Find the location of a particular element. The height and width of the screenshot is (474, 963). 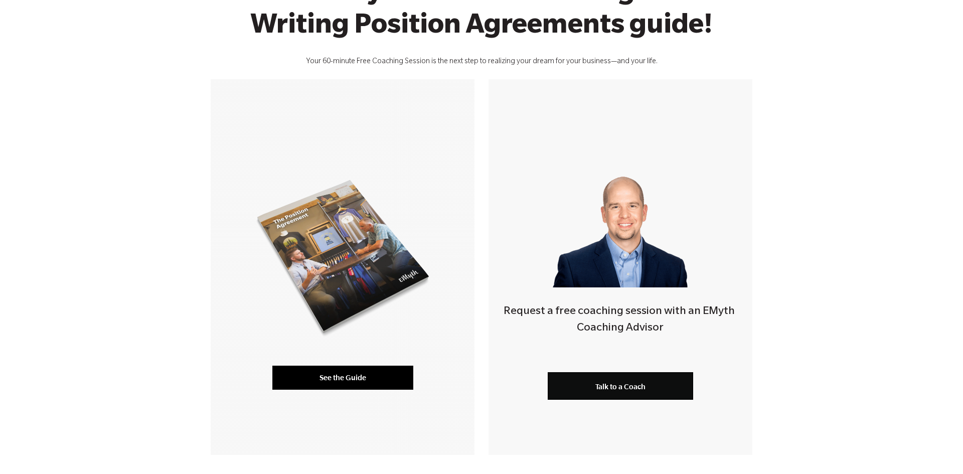

span: Your 60-minute Free Coaching Session is the next step to realizing your dream for your business—a... is located at coordinates (482, 62).